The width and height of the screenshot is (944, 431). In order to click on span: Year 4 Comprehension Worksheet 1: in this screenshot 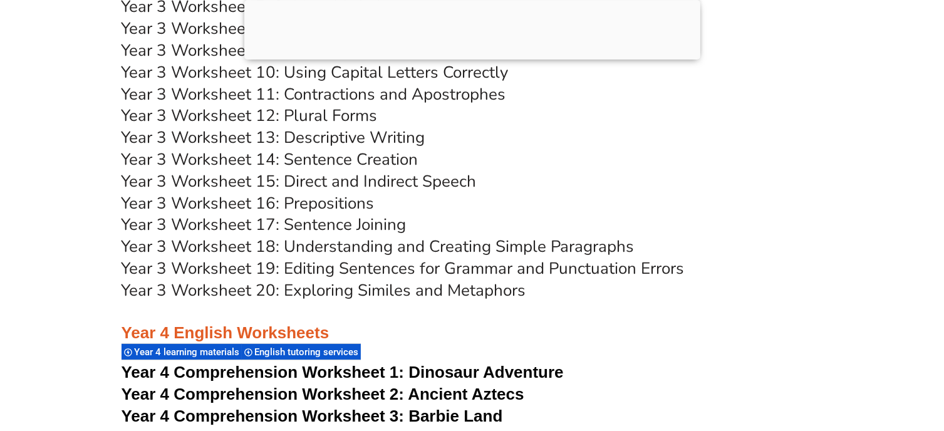, I will do `click(263, 372)`.